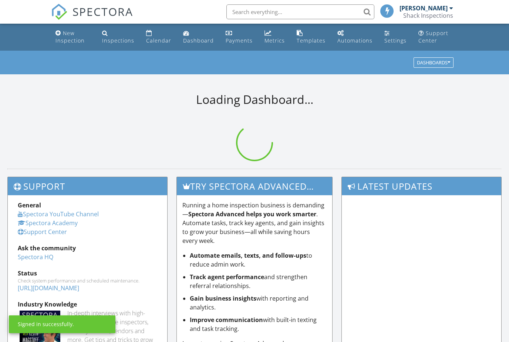 This screenshot has width=509, height=342. Describe the element at coordinates (87, 304) in the screenshot. I see `div: Industry Knowledge` at that location.